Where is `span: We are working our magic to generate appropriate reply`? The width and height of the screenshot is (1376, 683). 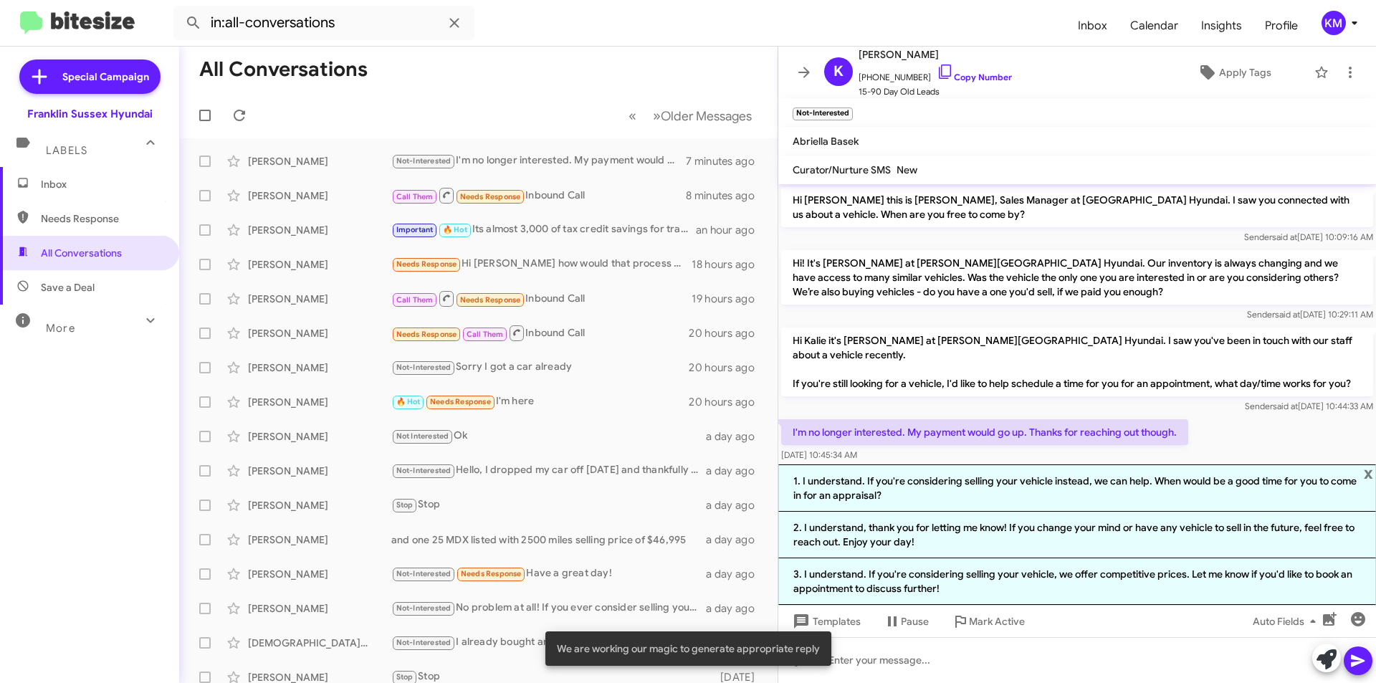
span: We are working our magic to generate appropriate reply is located at coordinates (688, 648).